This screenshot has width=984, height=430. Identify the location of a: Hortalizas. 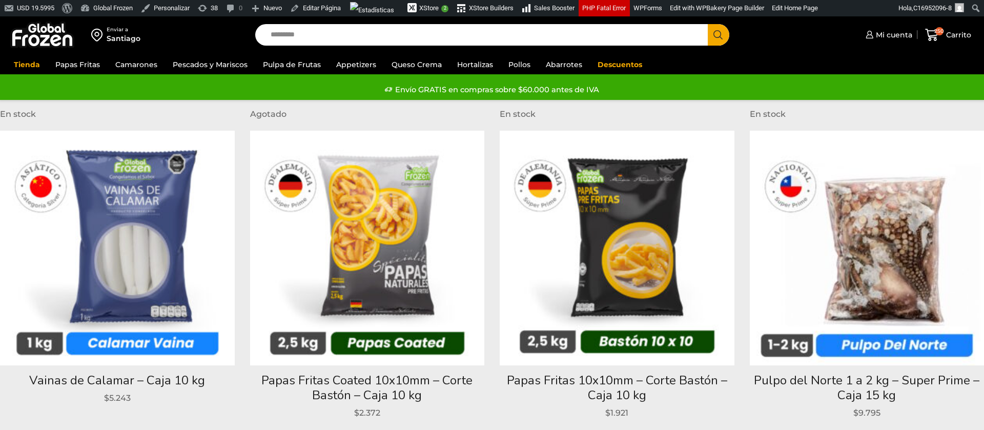
(475, 65).